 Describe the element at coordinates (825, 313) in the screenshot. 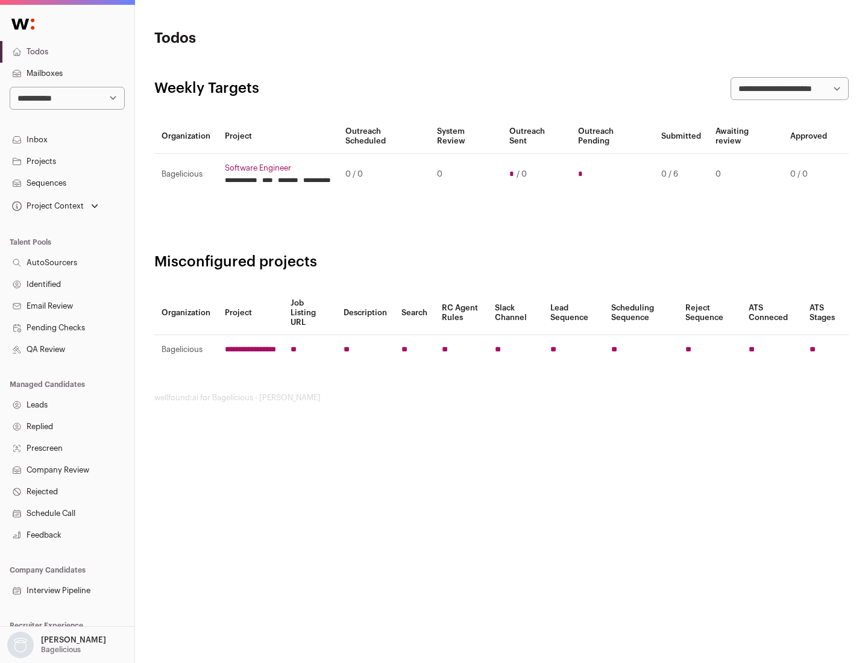

I see `th: ATS Stages` at that location.